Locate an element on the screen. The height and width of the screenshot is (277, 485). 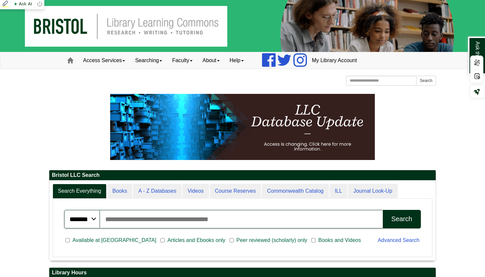
a: Books is located at coordinates (120, 191).